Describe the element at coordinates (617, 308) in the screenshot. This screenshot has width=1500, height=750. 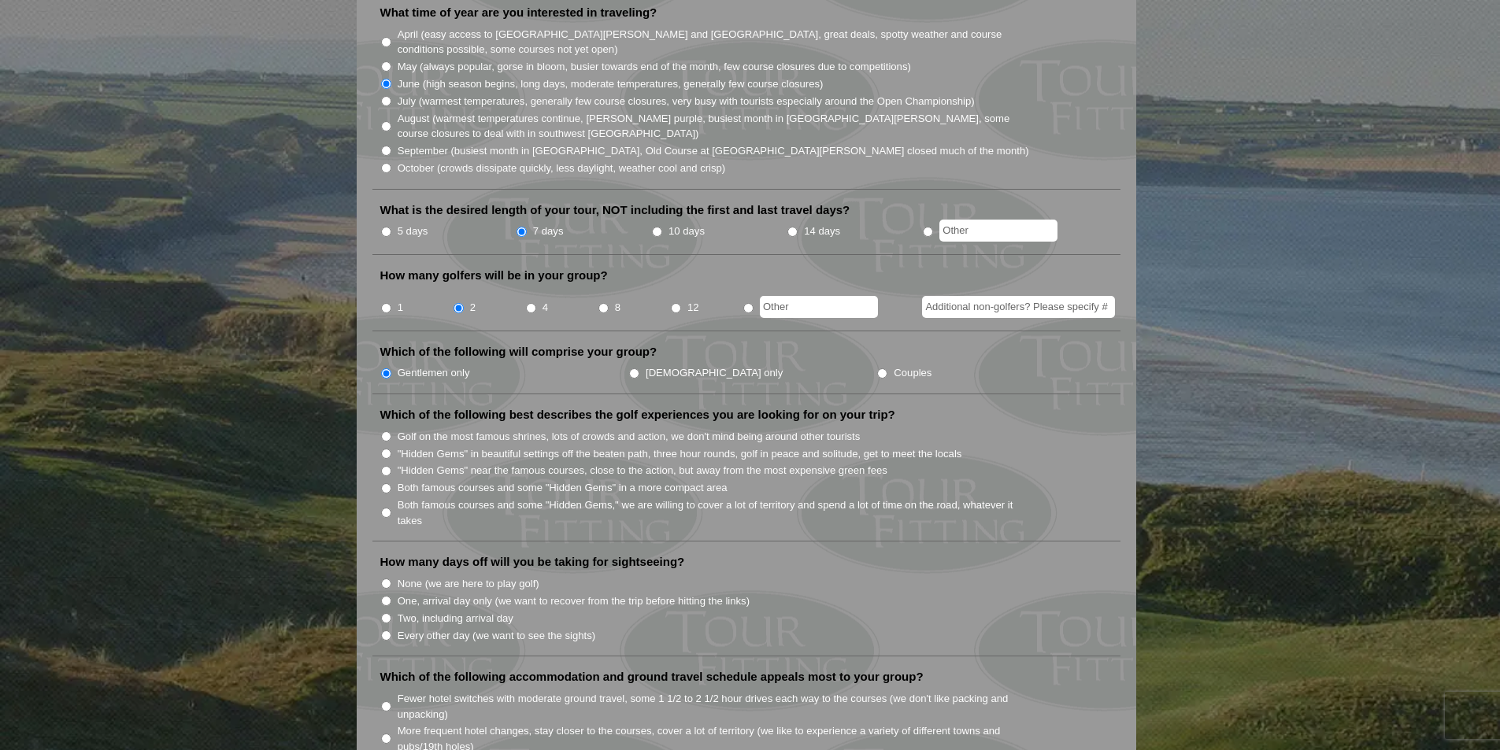
I see `label: 8` at that location.